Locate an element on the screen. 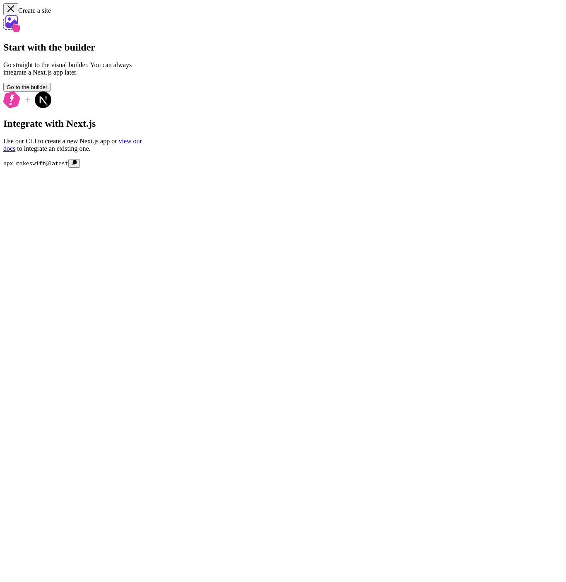 The image size is (566, 582). span: Create a site is located at coordinates (34, 10).